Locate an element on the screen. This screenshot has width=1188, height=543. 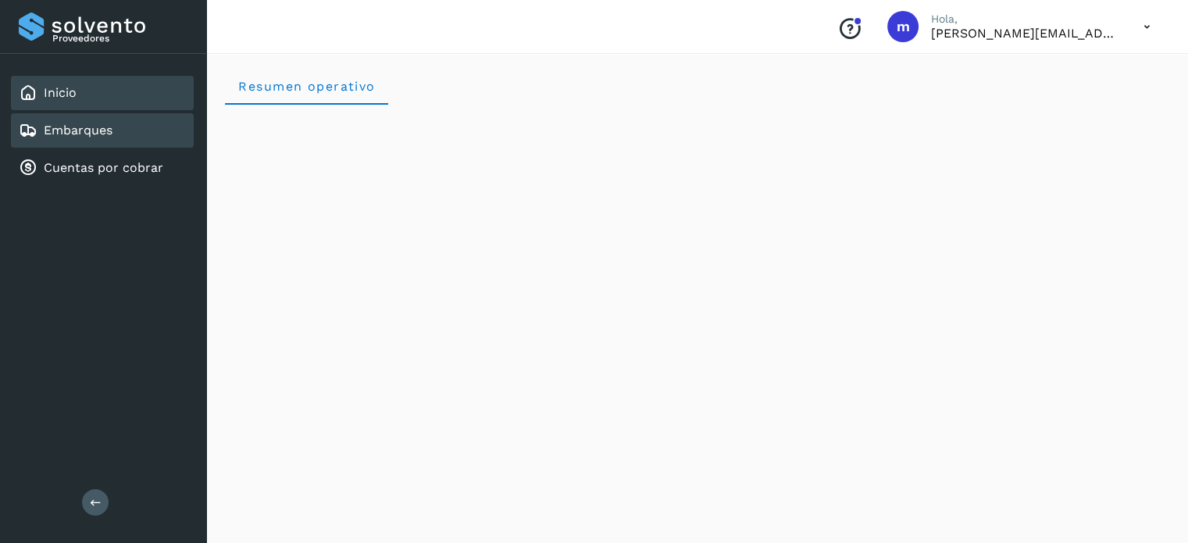
div: Inicio is located at coordinates (102, 93).